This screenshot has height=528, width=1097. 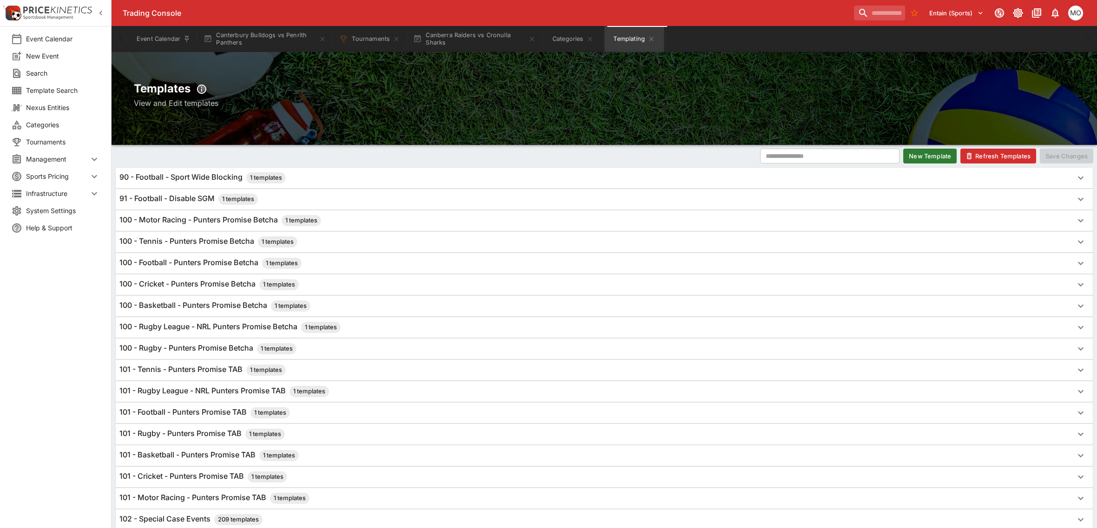 I want to click on button: Documentation, so click(x=1036, y=13).